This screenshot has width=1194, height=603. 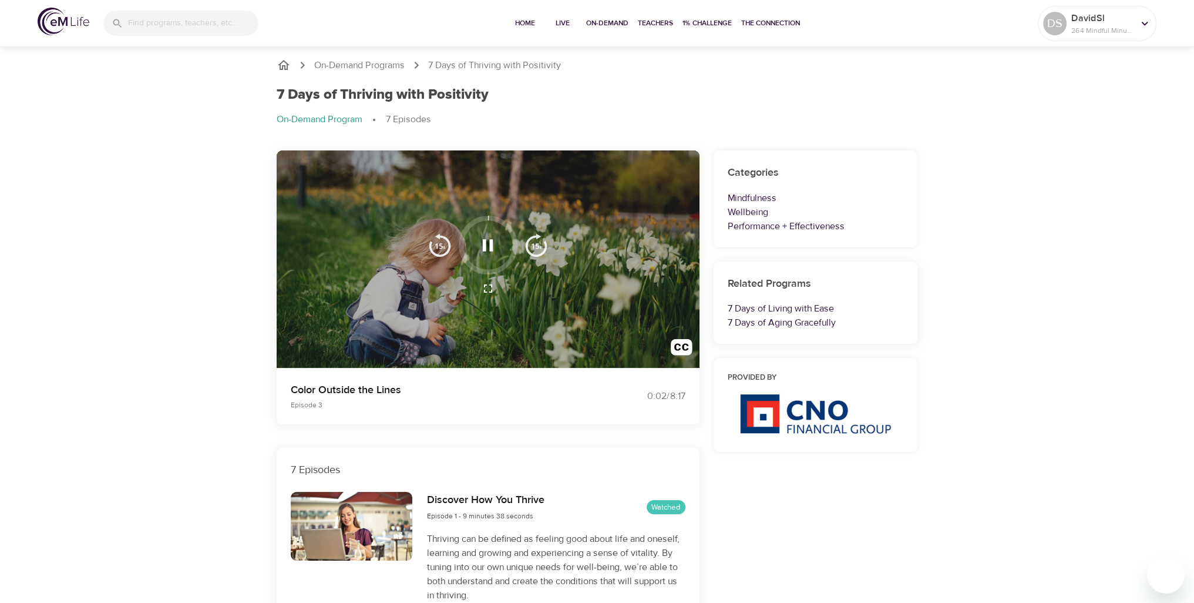 I want to click on span: Episode 1 - 9 minutes 38 seconds, so click(x=479, y=516).